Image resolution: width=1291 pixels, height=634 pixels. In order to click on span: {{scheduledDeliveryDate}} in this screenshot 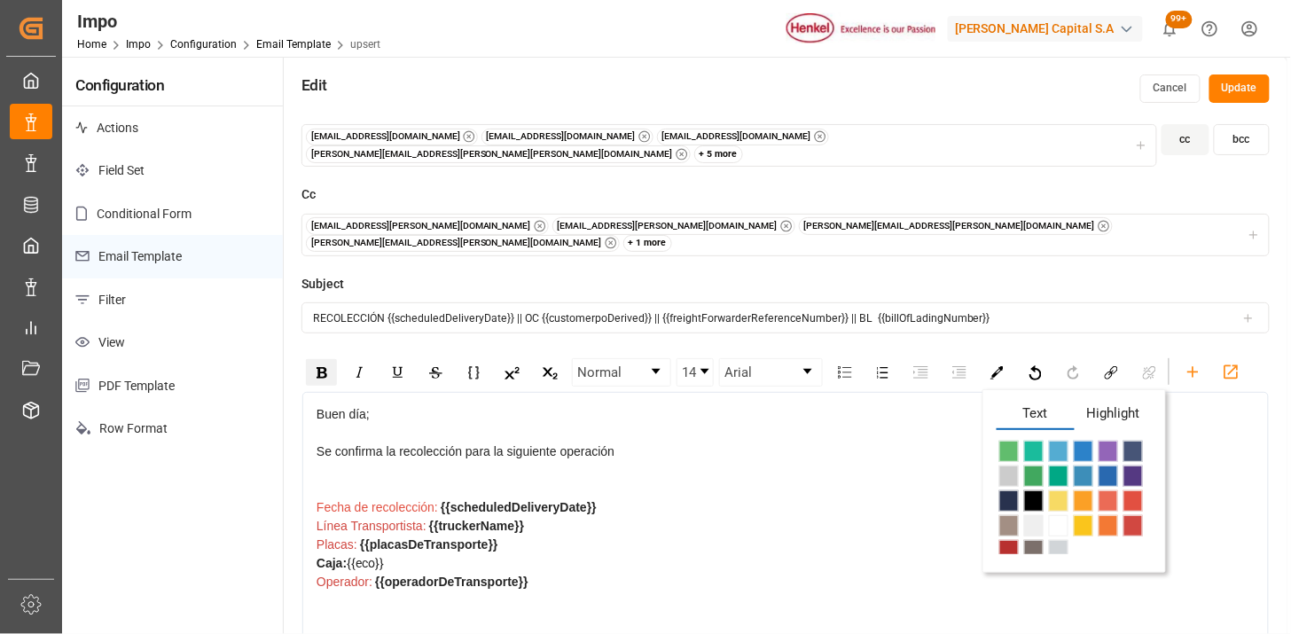, I will do `click(519, 507)`.